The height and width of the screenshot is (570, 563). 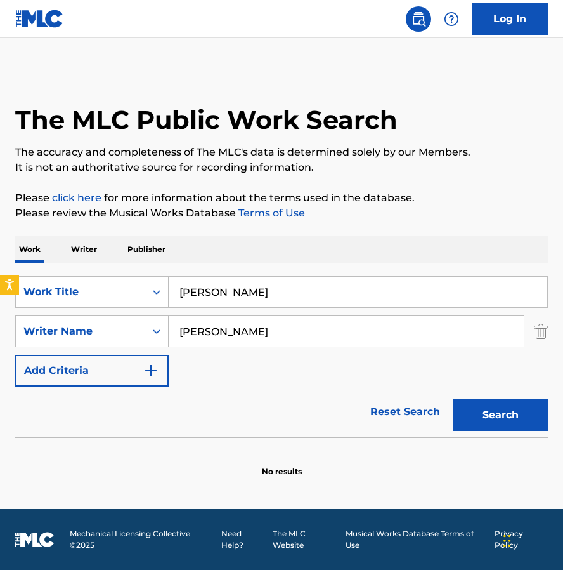 What do you see at coordinates (206, 120) in the screenshot?
I see `h1: The MLC Public Work Search` at bounding box center [206, 120].